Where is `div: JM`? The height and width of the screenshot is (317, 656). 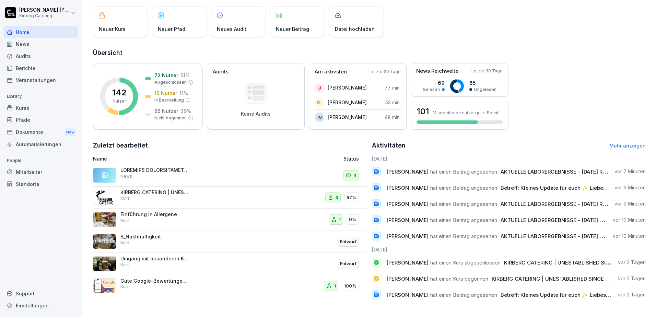 div: JM is located at coordinates (319, 117).